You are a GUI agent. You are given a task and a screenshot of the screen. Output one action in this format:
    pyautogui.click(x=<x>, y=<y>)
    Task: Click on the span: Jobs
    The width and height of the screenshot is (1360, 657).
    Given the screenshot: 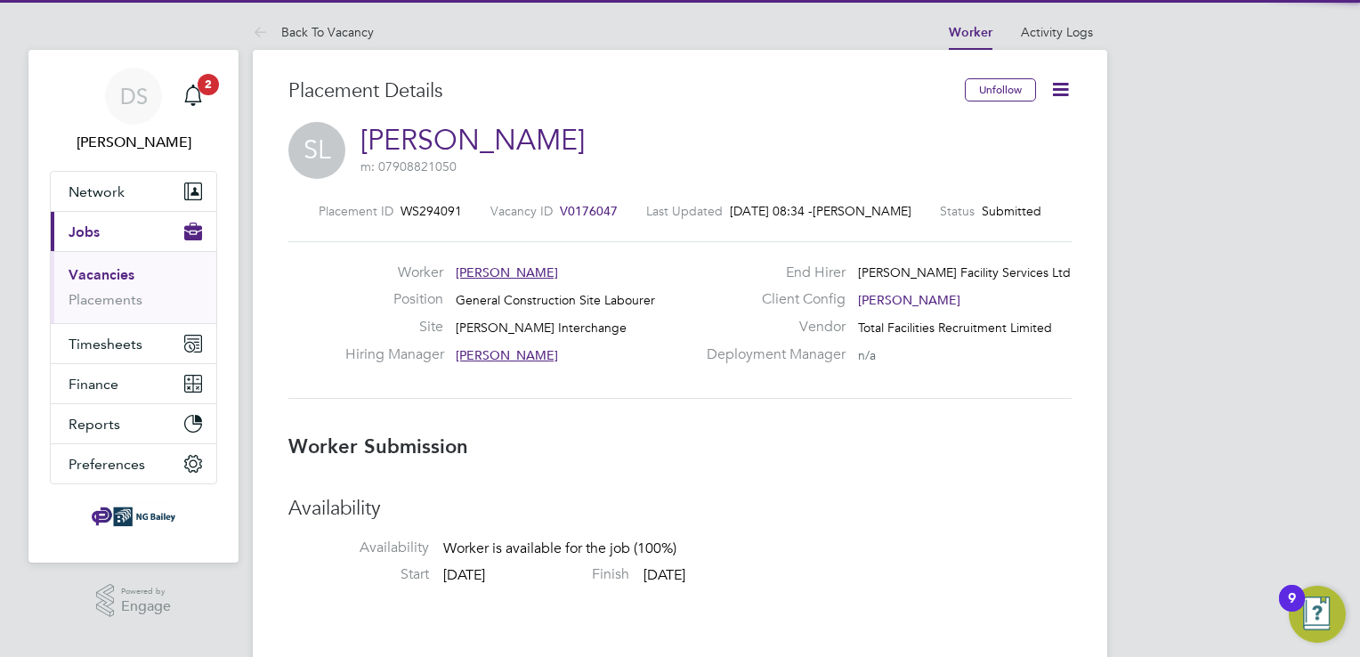 What is the action you would take?
    pyautogui.click(x=84, y=231)
    